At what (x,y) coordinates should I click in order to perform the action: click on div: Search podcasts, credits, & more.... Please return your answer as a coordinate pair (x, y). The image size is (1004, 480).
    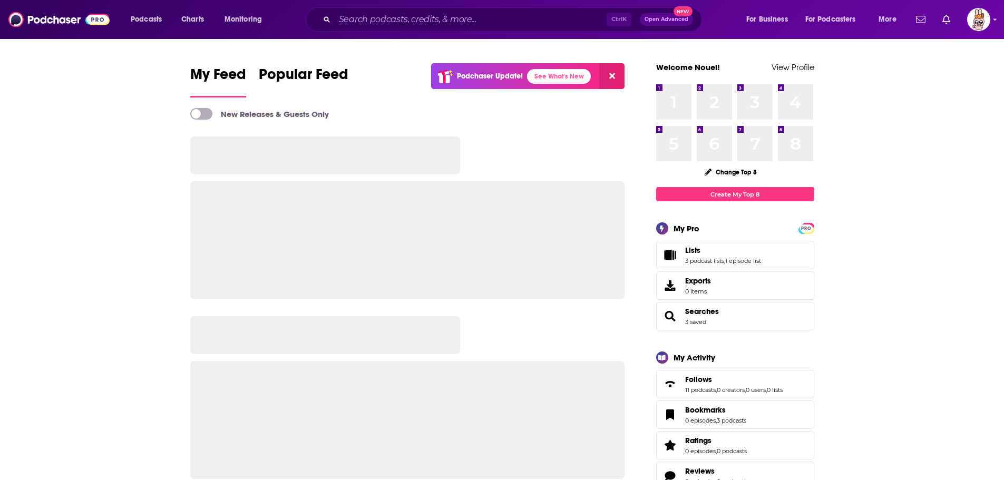
    Looking at the image, I should click on (514, 20).